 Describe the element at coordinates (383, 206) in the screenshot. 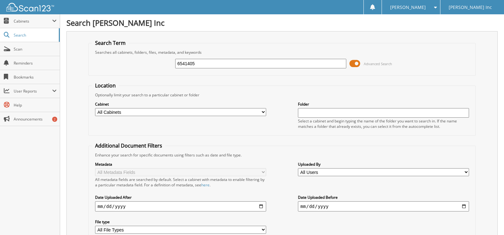

I see `input: end` at that location.